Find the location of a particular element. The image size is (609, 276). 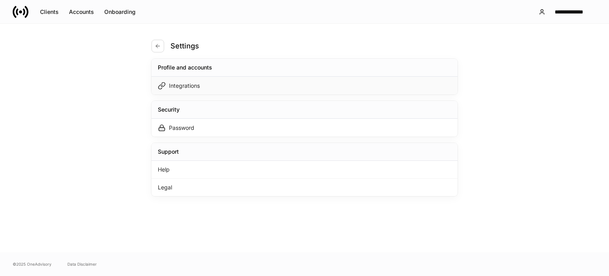

div: Security is located at coordinates (169, 109).